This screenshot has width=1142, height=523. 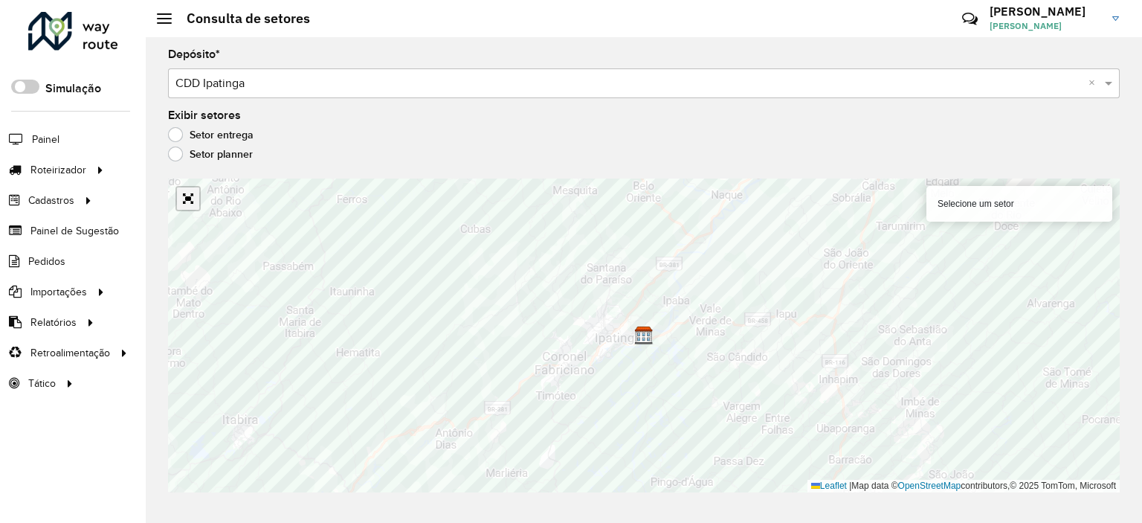 I want to click on label: Depósito, so click(x=194, y=54).